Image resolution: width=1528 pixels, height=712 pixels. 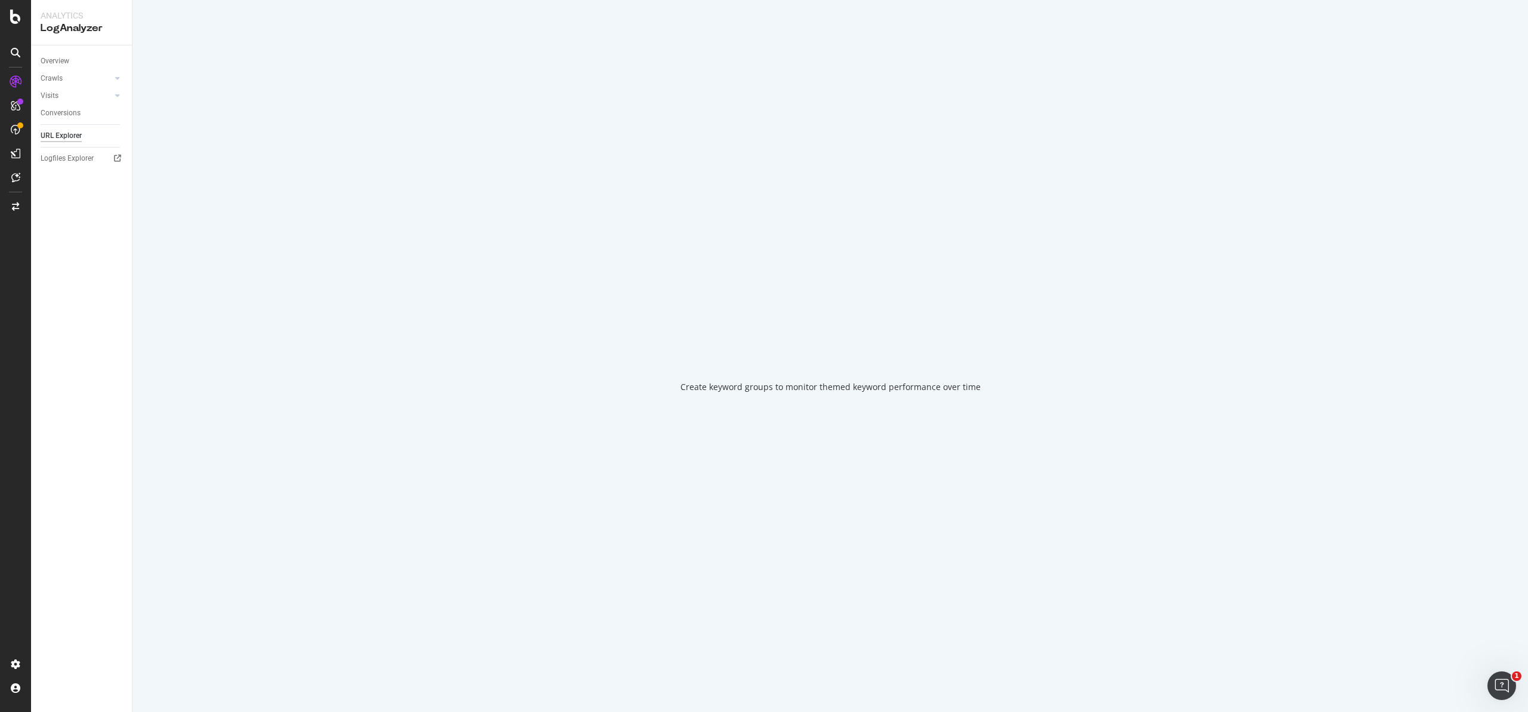 I want to click on div: Create keyword groups to monitor themed keyword performance over time, so click(x=830, y=387).